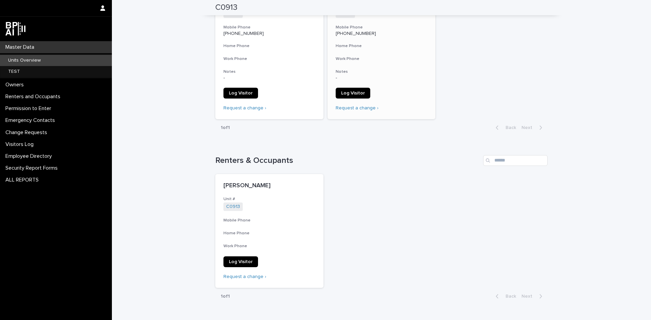 This screenshot has height=320, width=651. Describe the element at coordinates (233, 207) in the screenshot. I see `a: C0913` at that location.